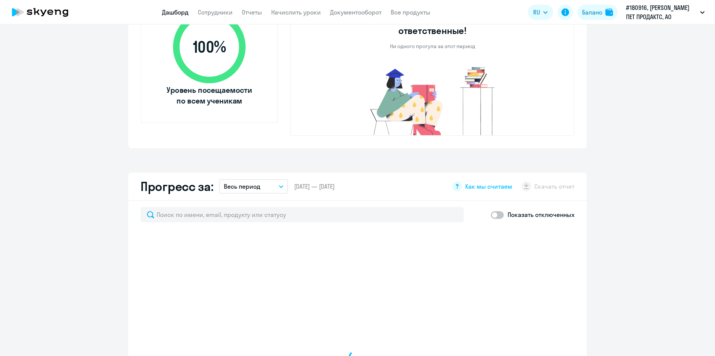 The width and height of the screenshot is (715, 356). I want to click on a: Отчеты, so click(252, 12).